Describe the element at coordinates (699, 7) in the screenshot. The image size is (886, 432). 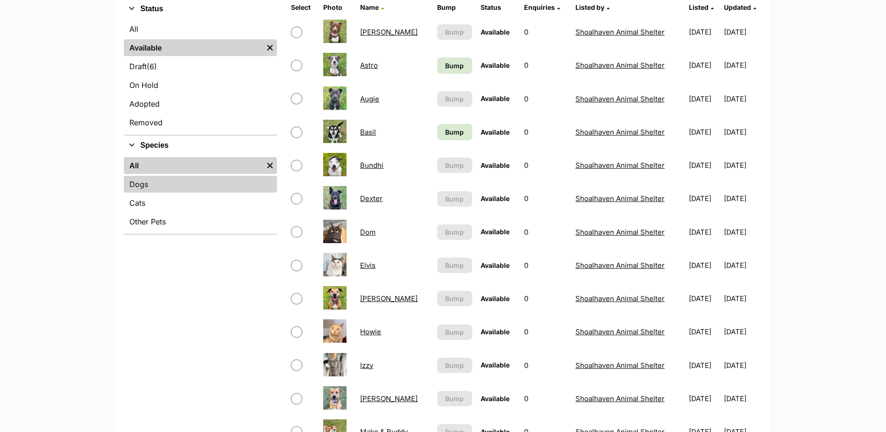
I see `span: Listed` at that location.